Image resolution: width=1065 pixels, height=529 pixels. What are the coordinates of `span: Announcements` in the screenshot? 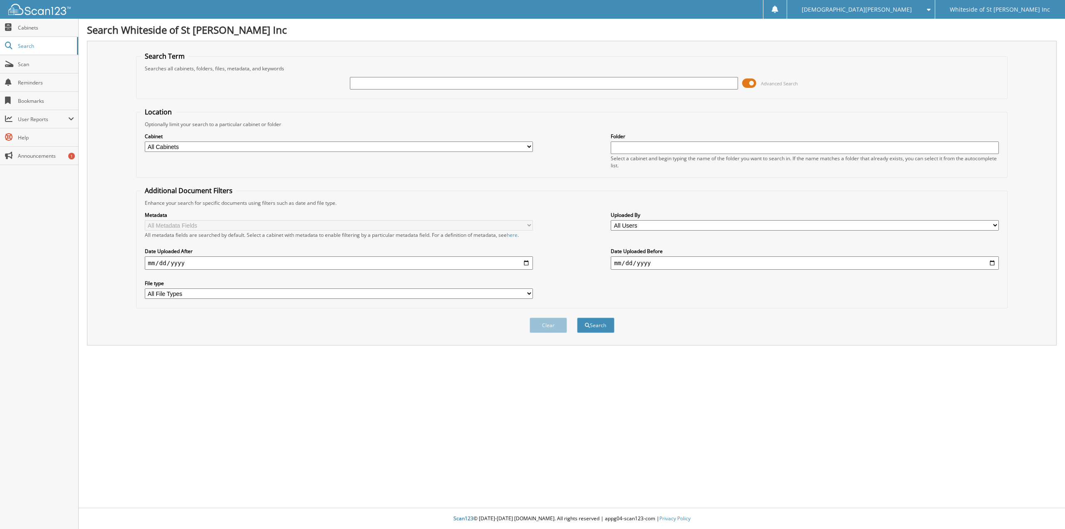 It's located at (46, 156).